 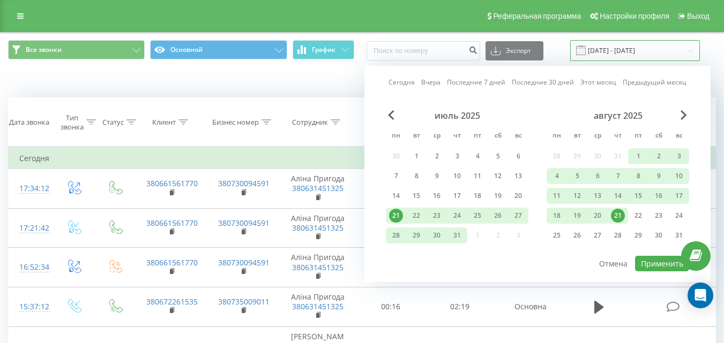 I want to click on div: 28, so click(x=618, y=236).